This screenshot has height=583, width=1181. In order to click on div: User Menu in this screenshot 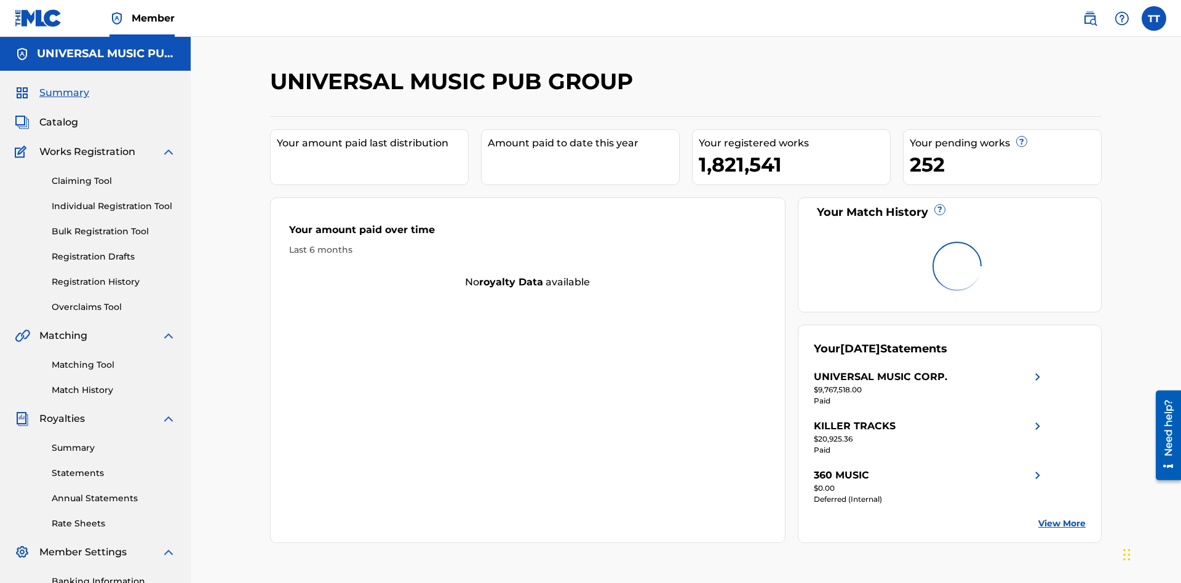, I will do `click(1153, 18)`.